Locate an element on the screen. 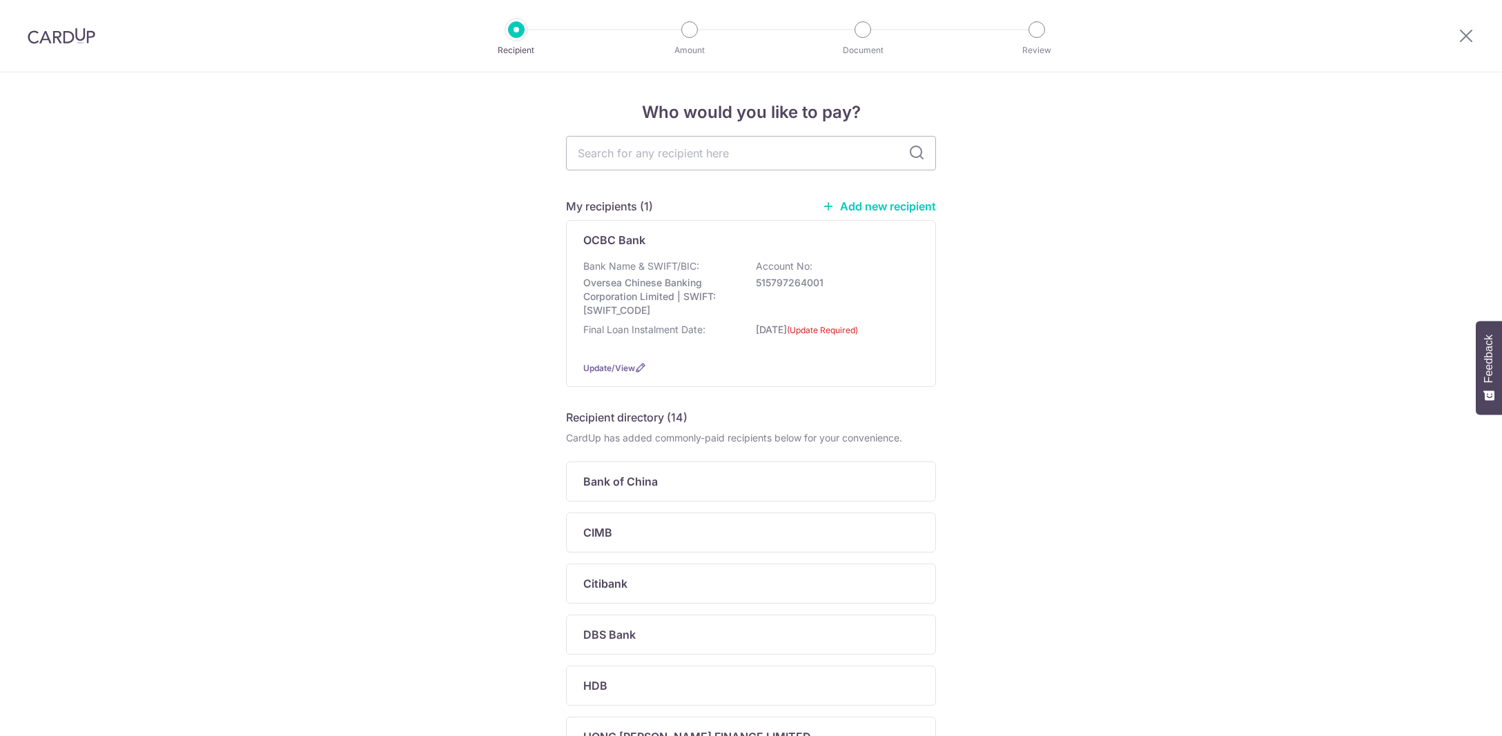 This screenshot has height=736, width=1502. p: OCBC Bank is located at coordinates (614, 240).